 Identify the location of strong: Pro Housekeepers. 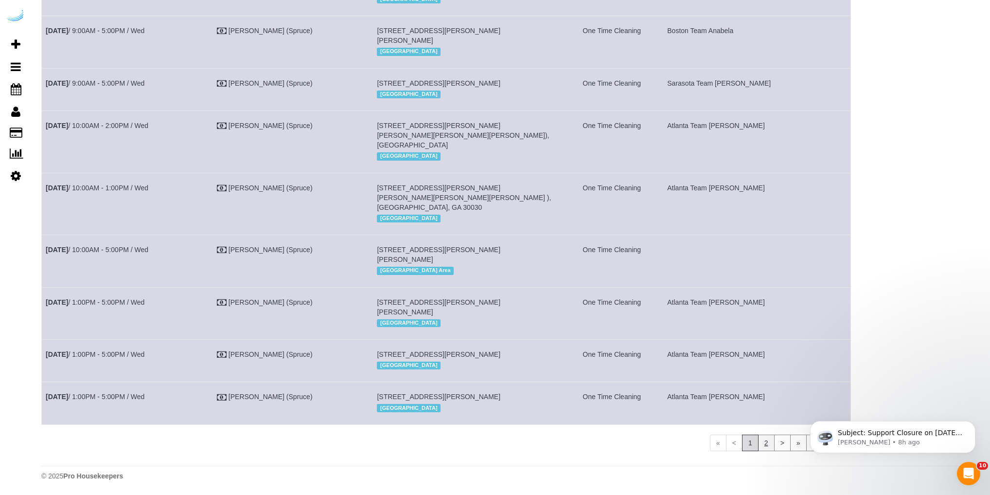
(93, 476).